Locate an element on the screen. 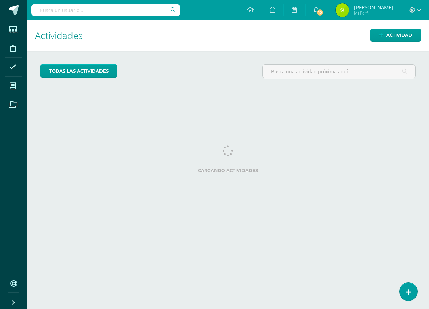 The height and width of the screenshot is (309, 429). label: Cargando actividades is located at coordinates (228, 170).